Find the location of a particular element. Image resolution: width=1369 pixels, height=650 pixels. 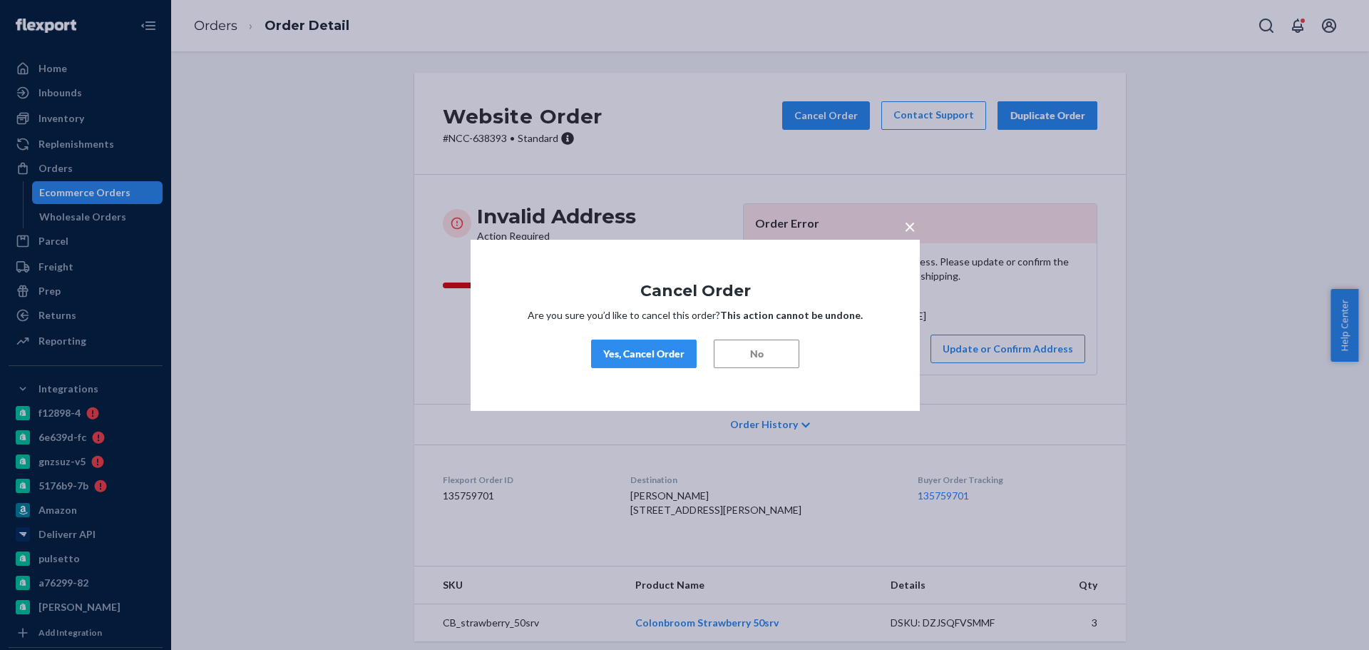

button: No is located at coordinates (756, 354).